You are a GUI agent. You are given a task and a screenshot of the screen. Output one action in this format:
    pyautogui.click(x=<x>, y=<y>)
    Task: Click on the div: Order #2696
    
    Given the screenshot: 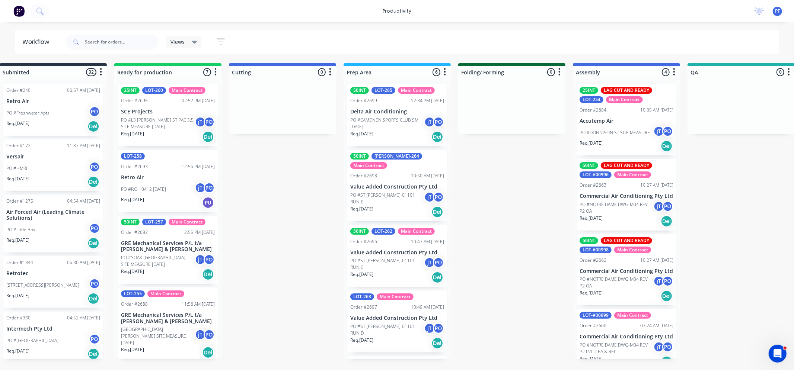 What is the action you would take?
    pyautogui.click(x=363, y=242)
    